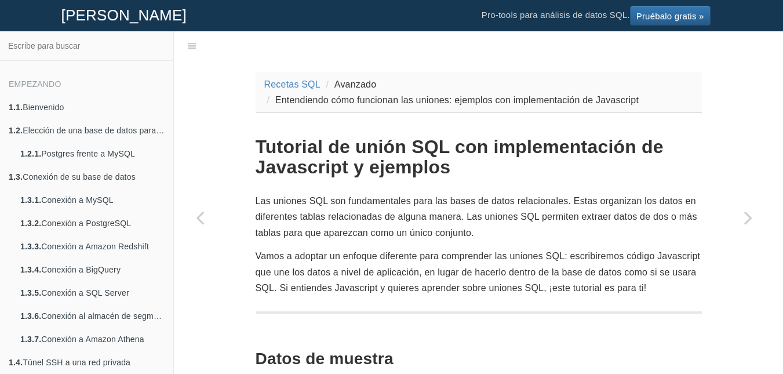  I want to click on font: Vamos a adoptar un enfoque diferente para comprender las uniones SQL: escribiremos código Javascr..., so click(478, 271).